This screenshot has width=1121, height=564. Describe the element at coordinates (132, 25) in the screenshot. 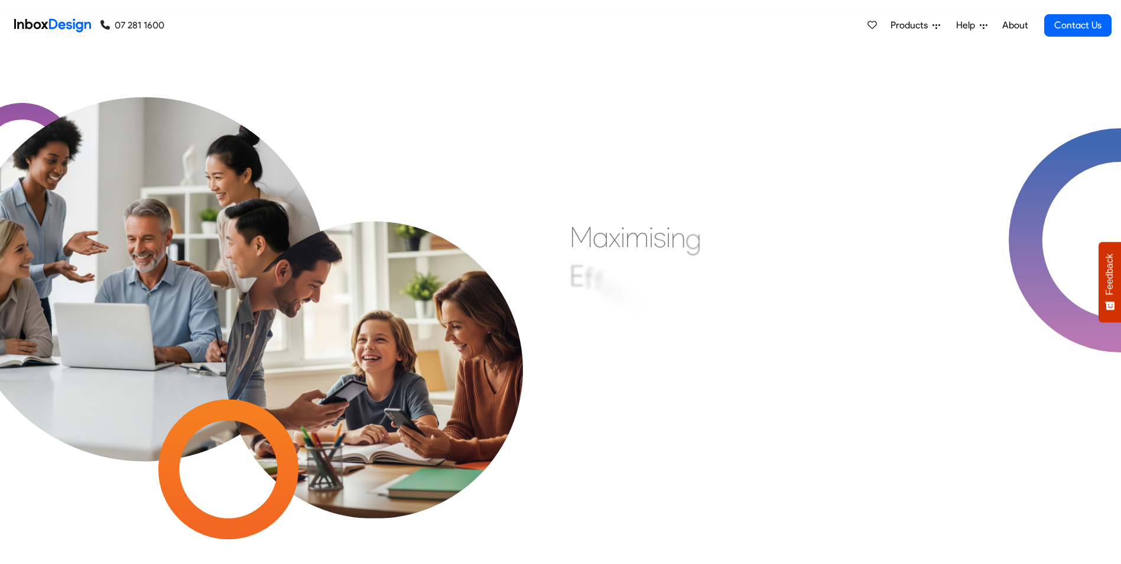

I see `a: 07 281 1600` at that location.